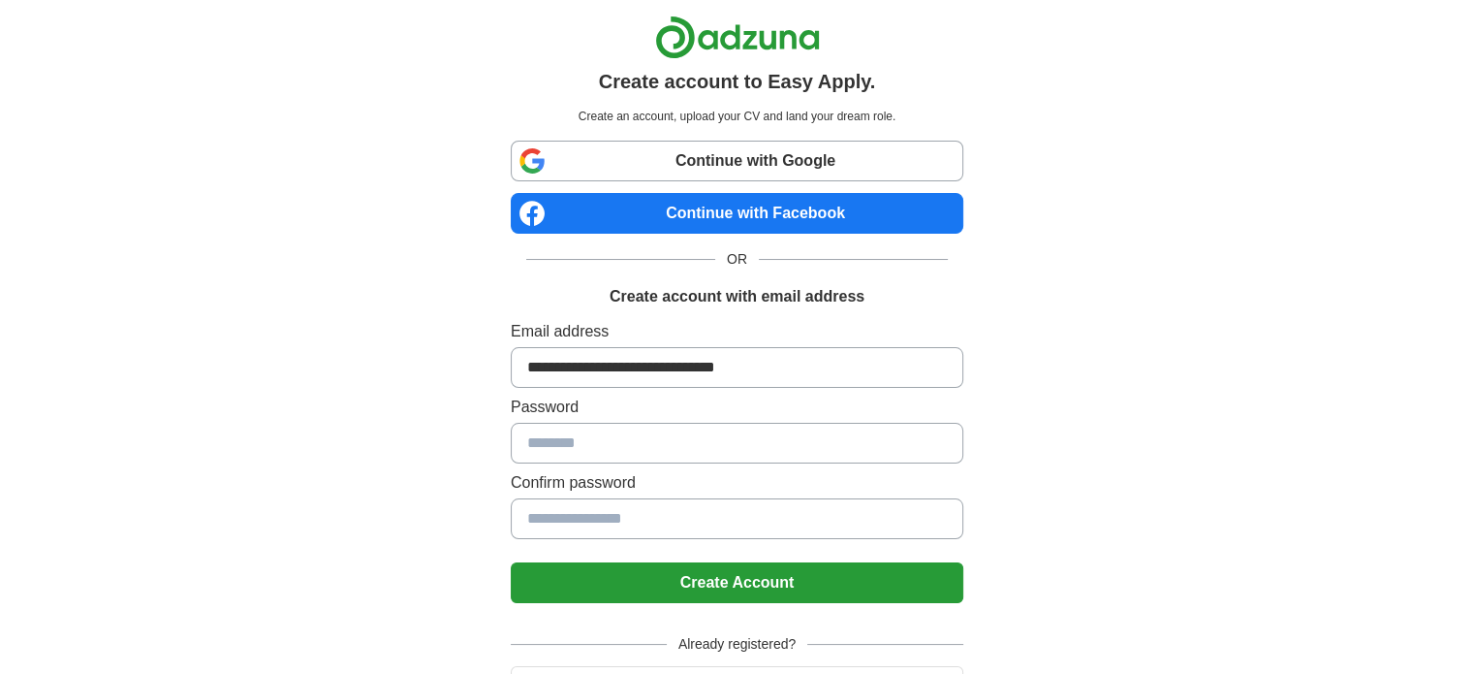 The image size is (1474, 674). What do you see at coordinates (738, 37) in the screenshot?
I see `img: Adzuna logo` at bounding box center [738, 37].